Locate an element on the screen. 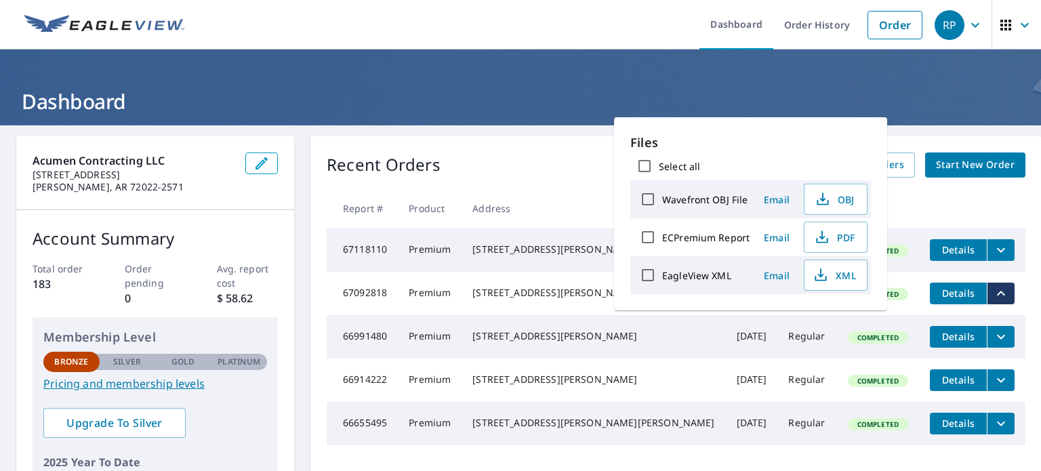  p: Avg. report cost is located at coordinates (247, 276).